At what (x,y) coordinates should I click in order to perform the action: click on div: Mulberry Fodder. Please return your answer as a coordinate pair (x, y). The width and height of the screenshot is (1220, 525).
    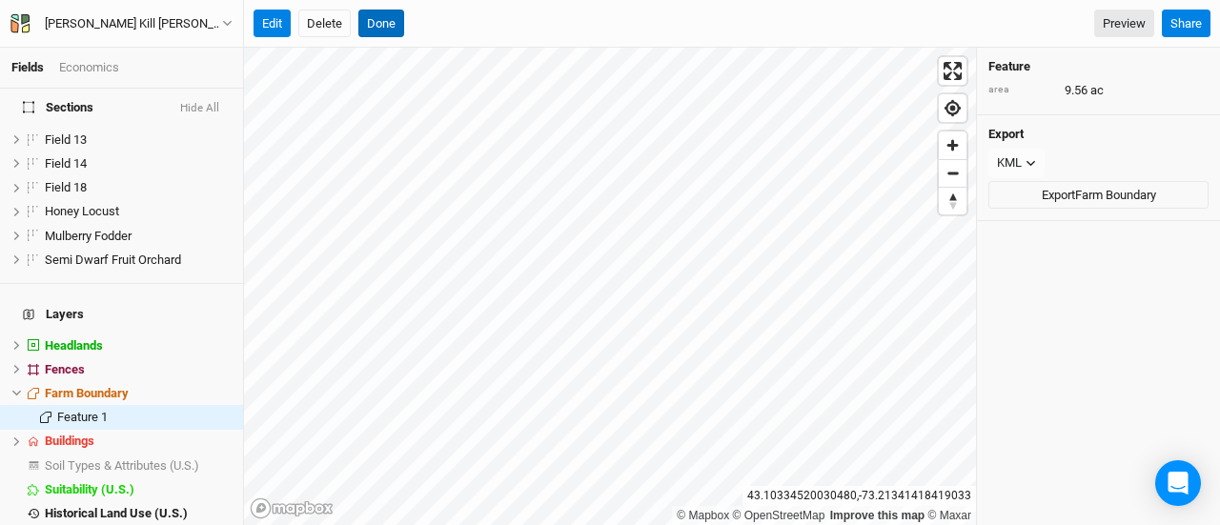
    Looking at the image, I should click on (138, 236).